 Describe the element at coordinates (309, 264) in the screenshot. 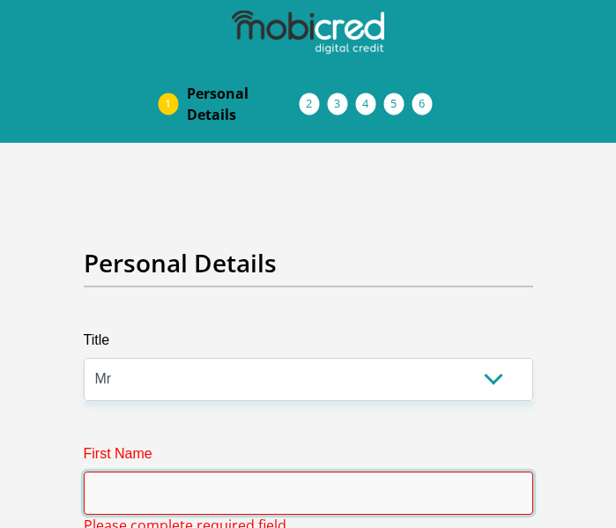

I see `h2: Personal Details` at that location.